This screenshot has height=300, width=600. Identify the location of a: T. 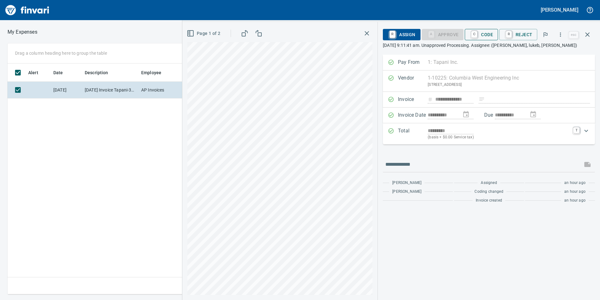
(577, 130).